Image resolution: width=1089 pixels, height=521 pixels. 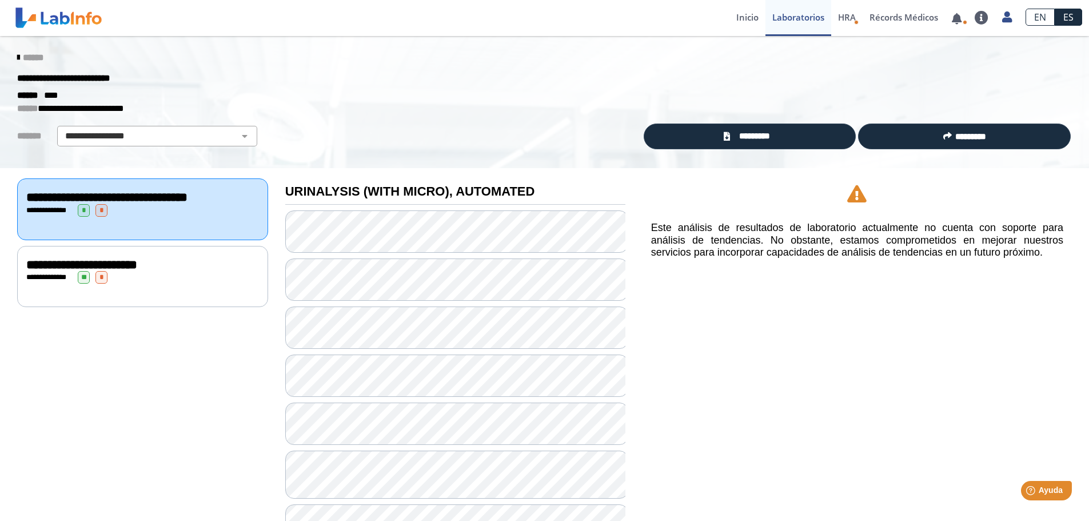 What do you see at coordinates (1069, 17) in the screenshot?
I see `a: ES` at bounding box center [1069, 17].